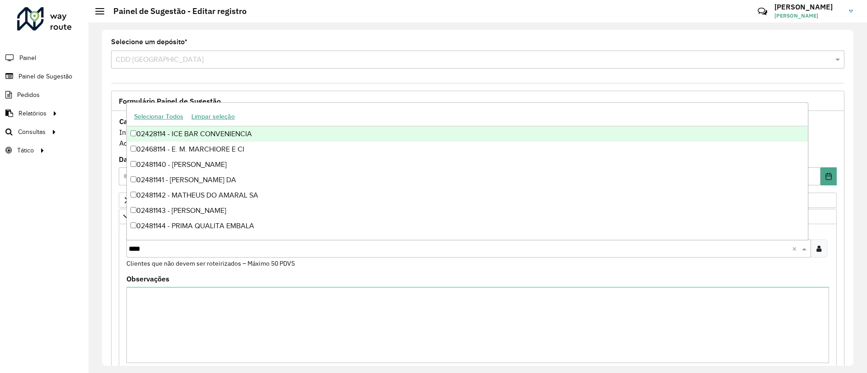 The height and width of the screenshot is (373, 867). What do you see at coordinates (160, 159) in the screenshot?
I see `label: Data de Vigência Inicial` at bounding box center [160, 159].